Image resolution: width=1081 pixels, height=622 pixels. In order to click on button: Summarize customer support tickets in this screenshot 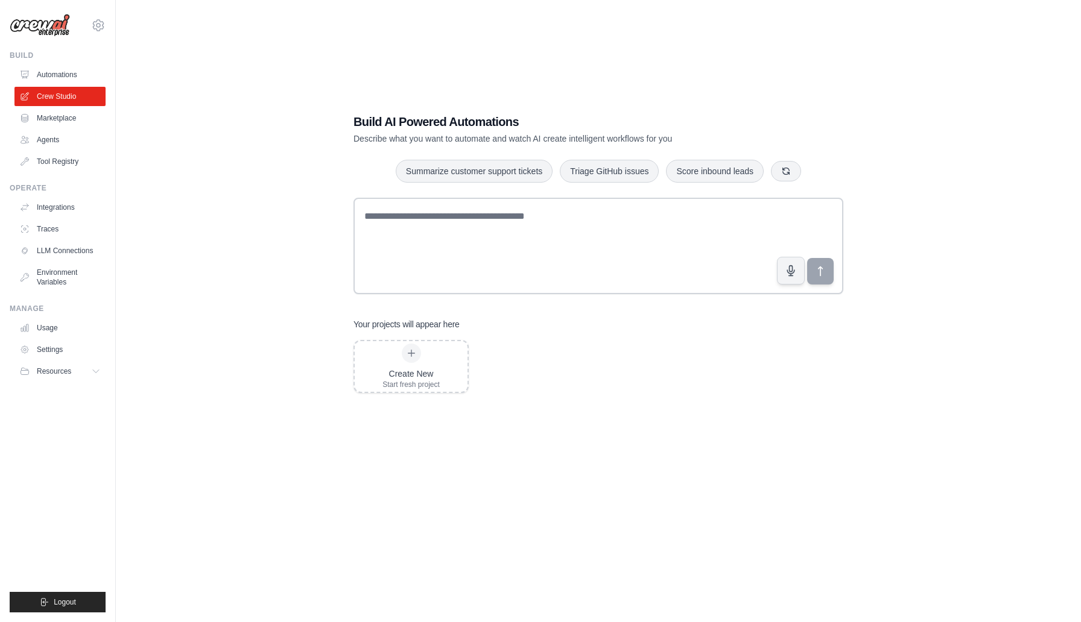, I will do `click(474, 171)`.